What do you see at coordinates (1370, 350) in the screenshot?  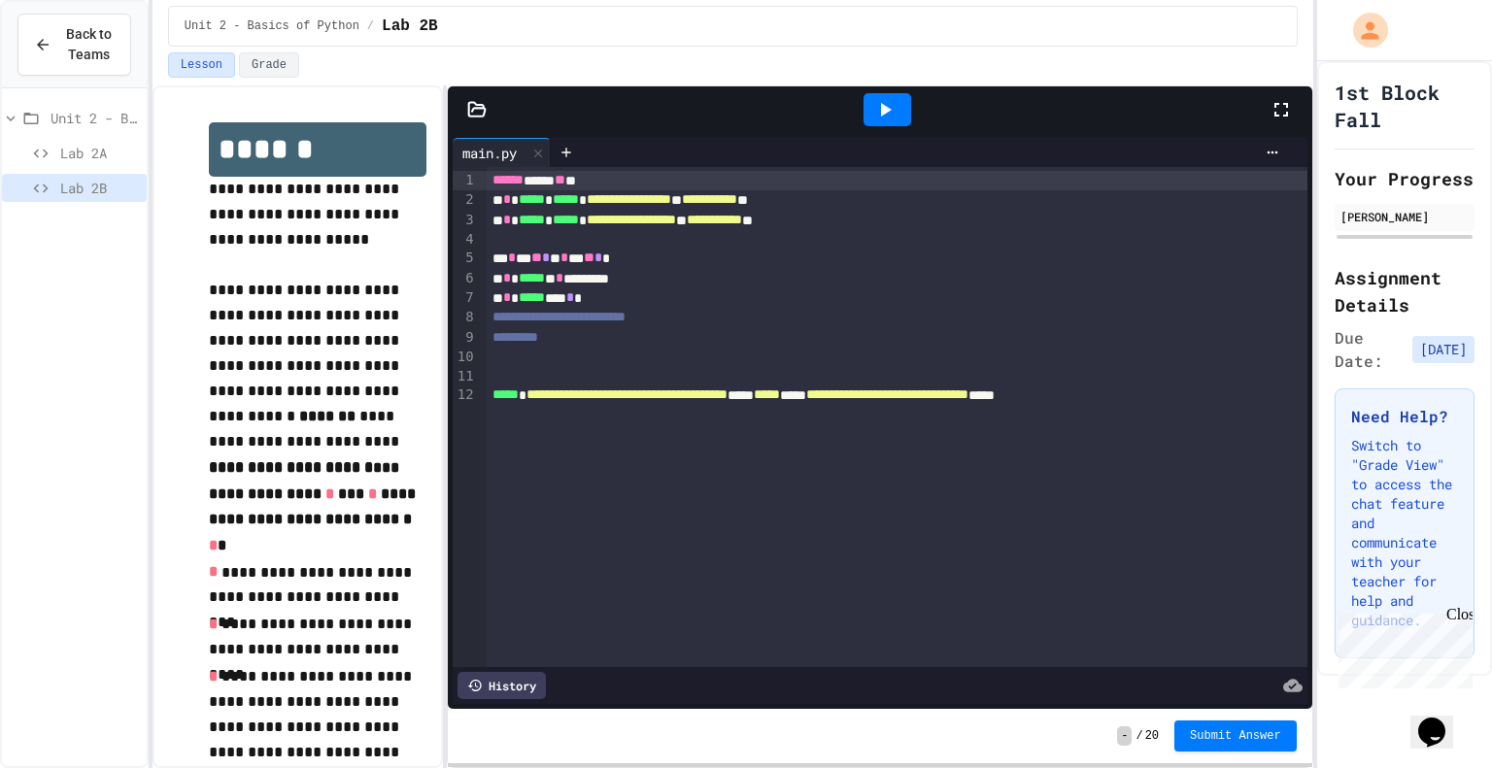 I see `span: Due Date:` at bounding box center [1370, 350].